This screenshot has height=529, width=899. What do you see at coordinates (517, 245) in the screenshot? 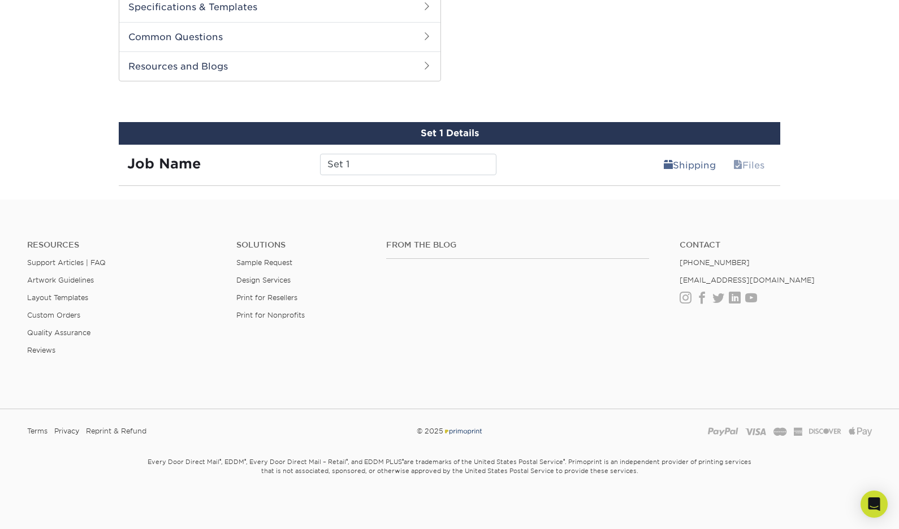
I see `h4: From the Blog` at bounding box center [517, 245].